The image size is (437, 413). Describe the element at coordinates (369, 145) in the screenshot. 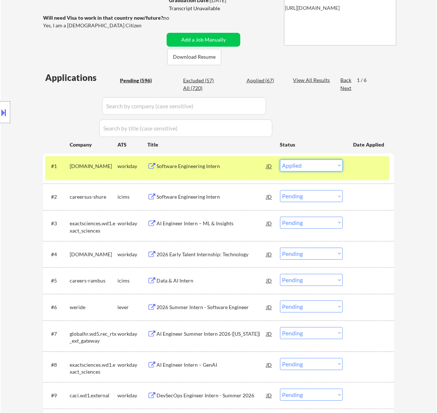

I see `div: Date Applied` at that location.